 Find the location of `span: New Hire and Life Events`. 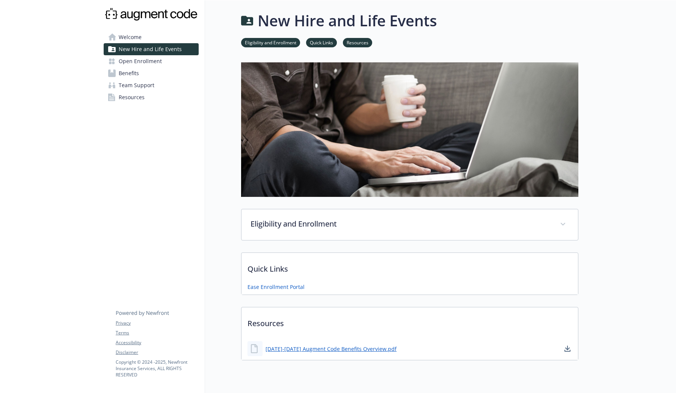

span: New Hire and Life Events is located at coordinates (150, 49).